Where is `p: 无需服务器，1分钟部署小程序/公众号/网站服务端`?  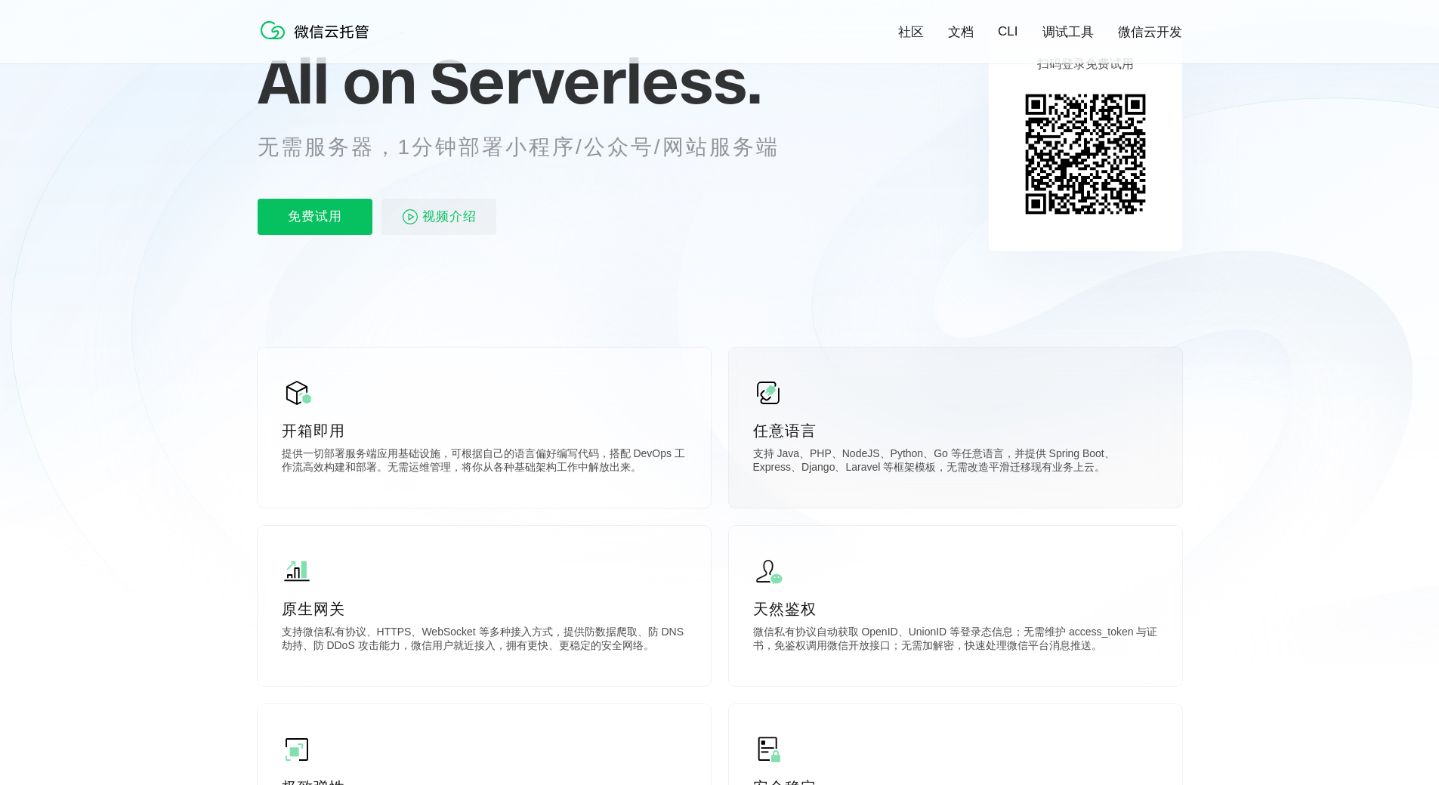
p: 无需服务器，1分钟部署小程序/公众号/网站服务端 is located at coordinates (533, 147).